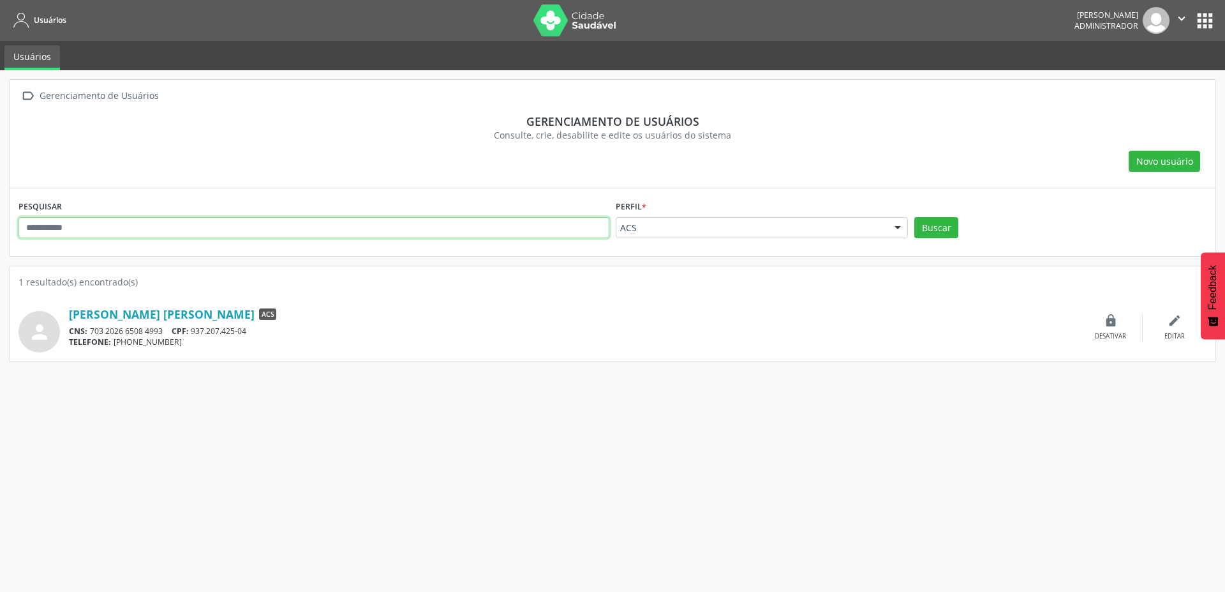 This screenshot has width=1225, height=592. Describe the element at coordinates (40, 207) in the screenshot. I see `label: PESQUISAR` at that location.